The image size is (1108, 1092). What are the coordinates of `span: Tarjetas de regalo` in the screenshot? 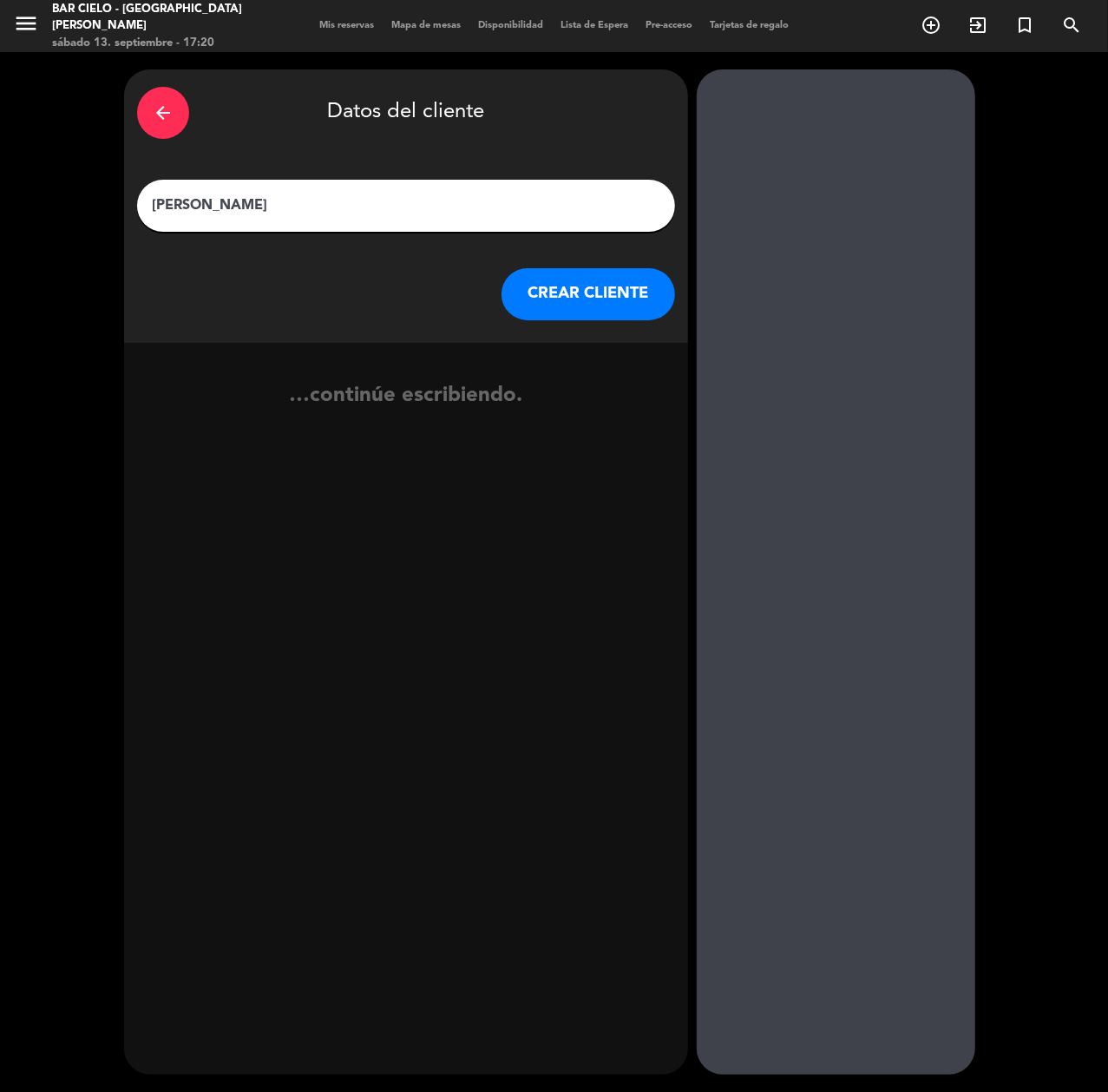 It's located at (749, 25).